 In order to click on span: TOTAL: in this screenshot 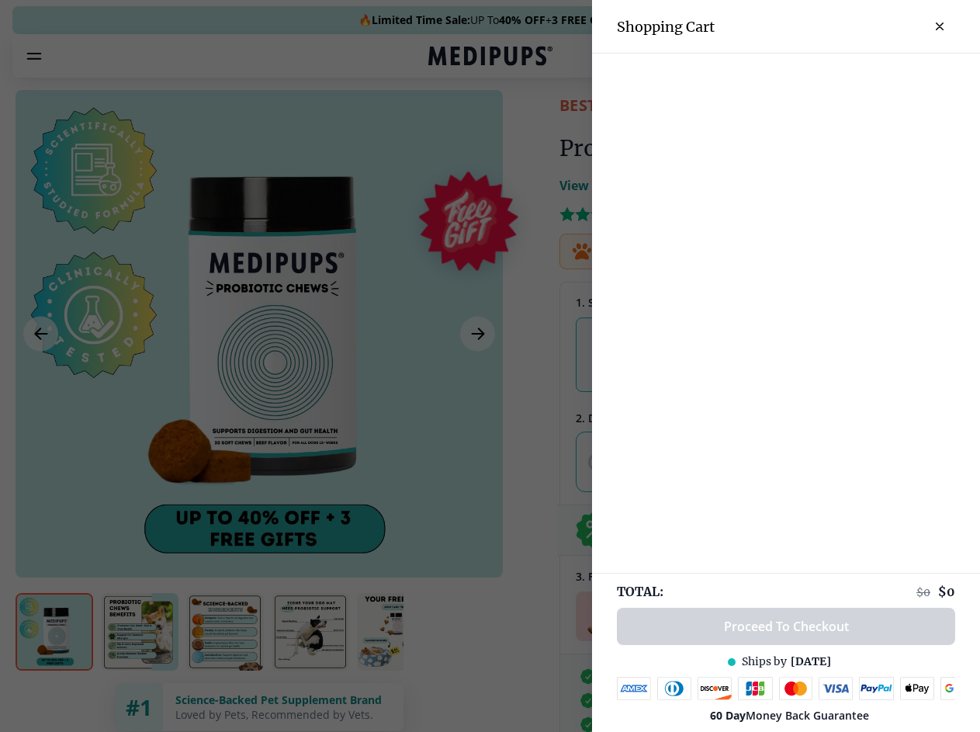, I will do `click(640, 591)`.